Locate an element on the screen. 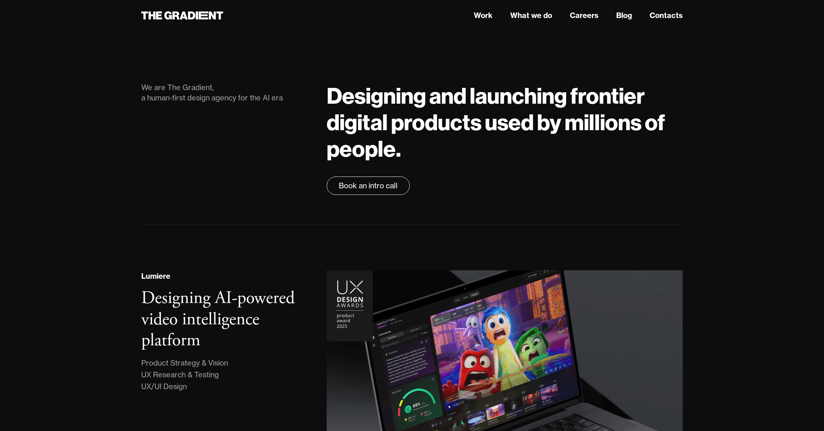  a: What we do is located at coordinates (531, 15).